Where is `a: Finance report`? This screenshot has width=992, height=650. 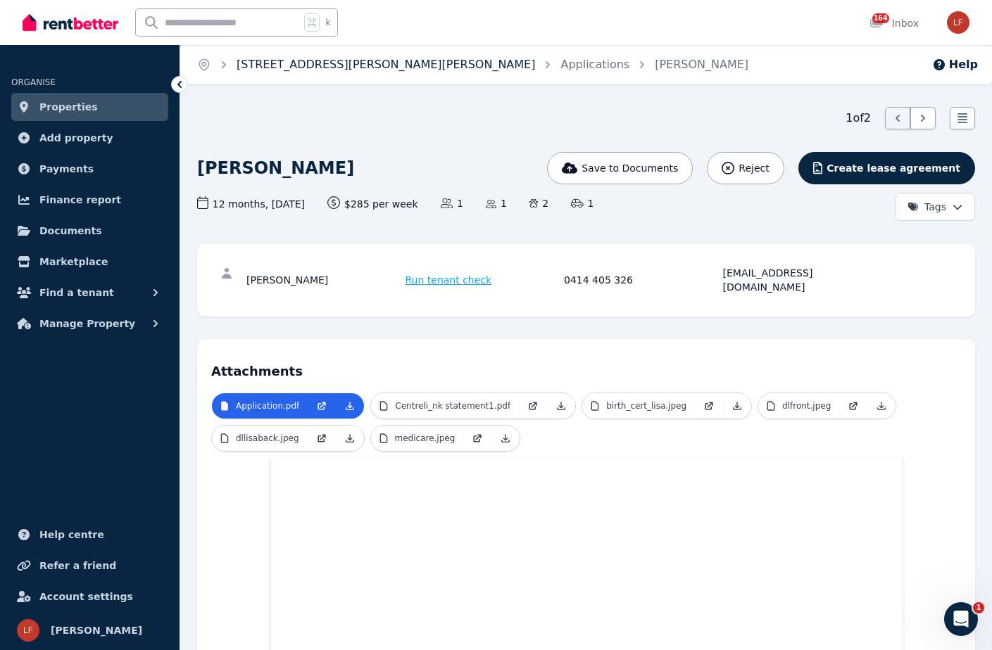 a: Finance report is located at coordinates (89, 200).